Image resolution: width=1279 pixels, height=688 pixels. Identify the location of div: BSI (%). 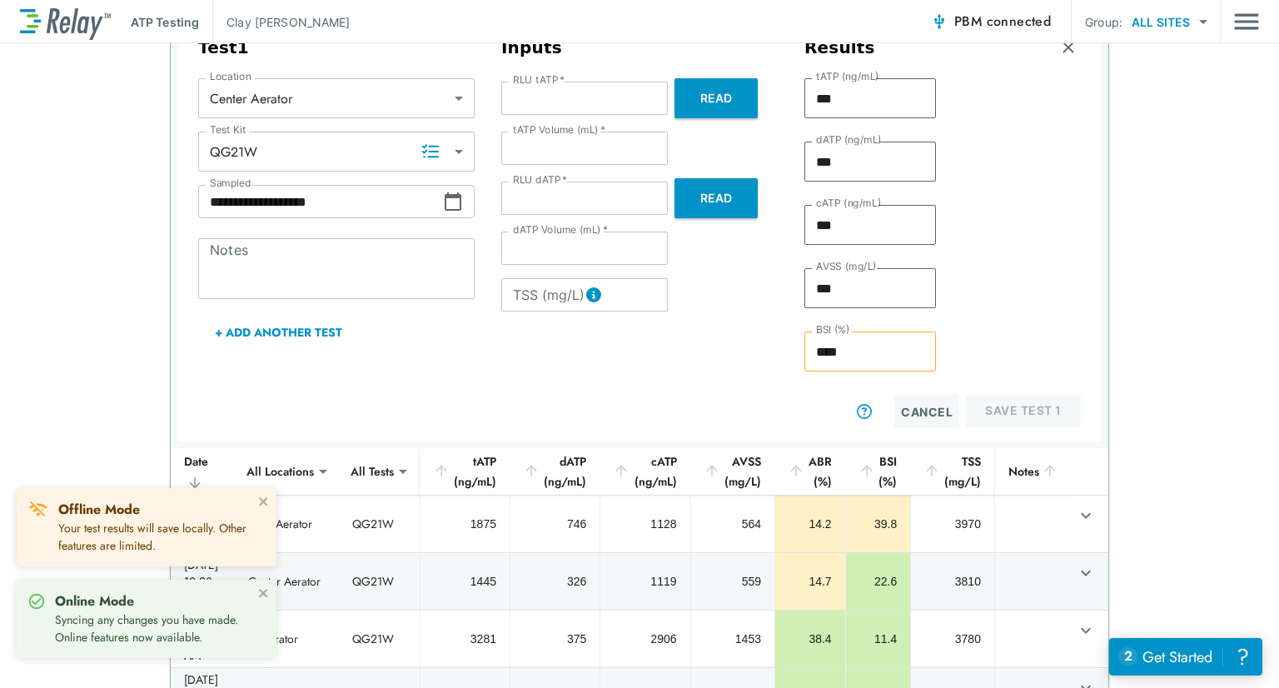
(878, 471).